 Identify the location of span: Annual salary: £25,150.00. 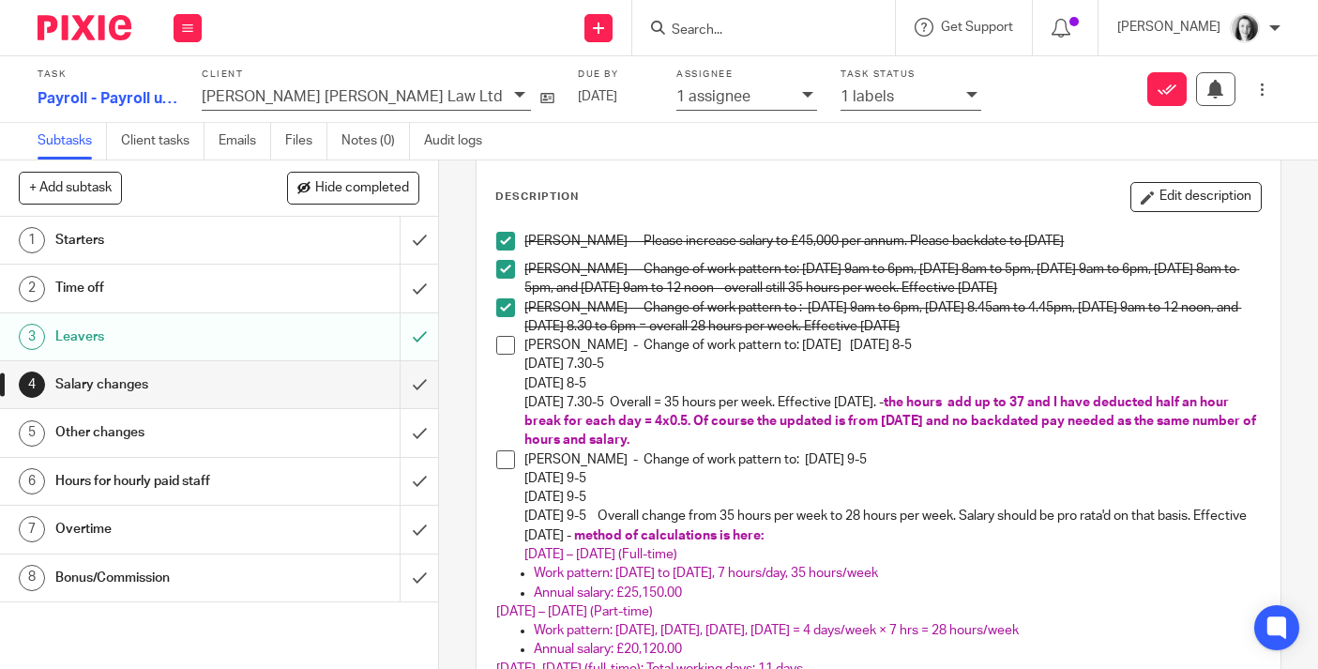
(608, 593).